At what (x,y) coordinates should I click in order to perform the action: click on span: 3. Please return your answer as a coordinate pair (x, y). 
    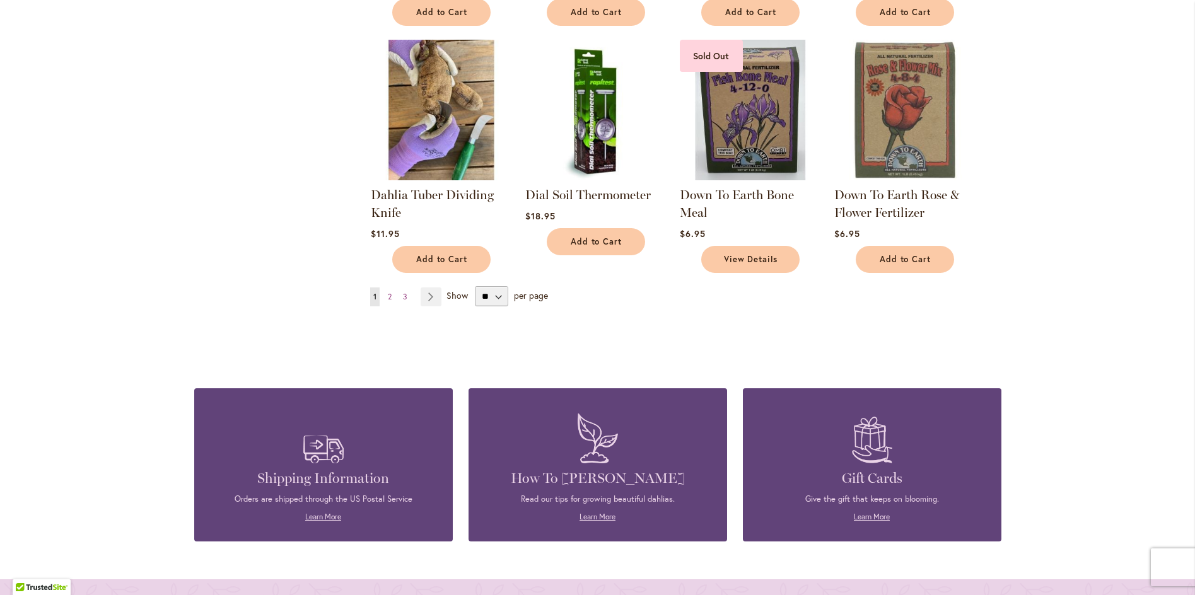
    Looking at the image, I should click on (405, 296).